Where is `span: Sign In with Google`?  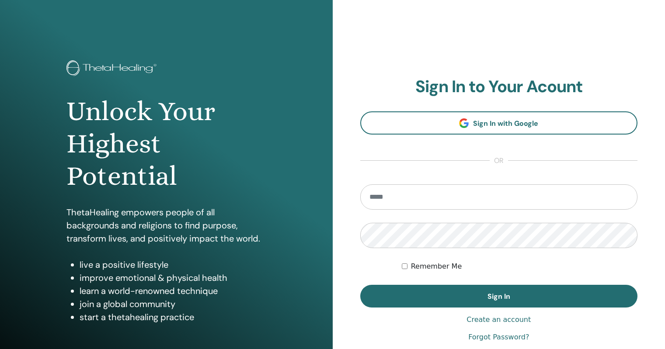 span: Sign In with Google is located at coordinates (505, 123).